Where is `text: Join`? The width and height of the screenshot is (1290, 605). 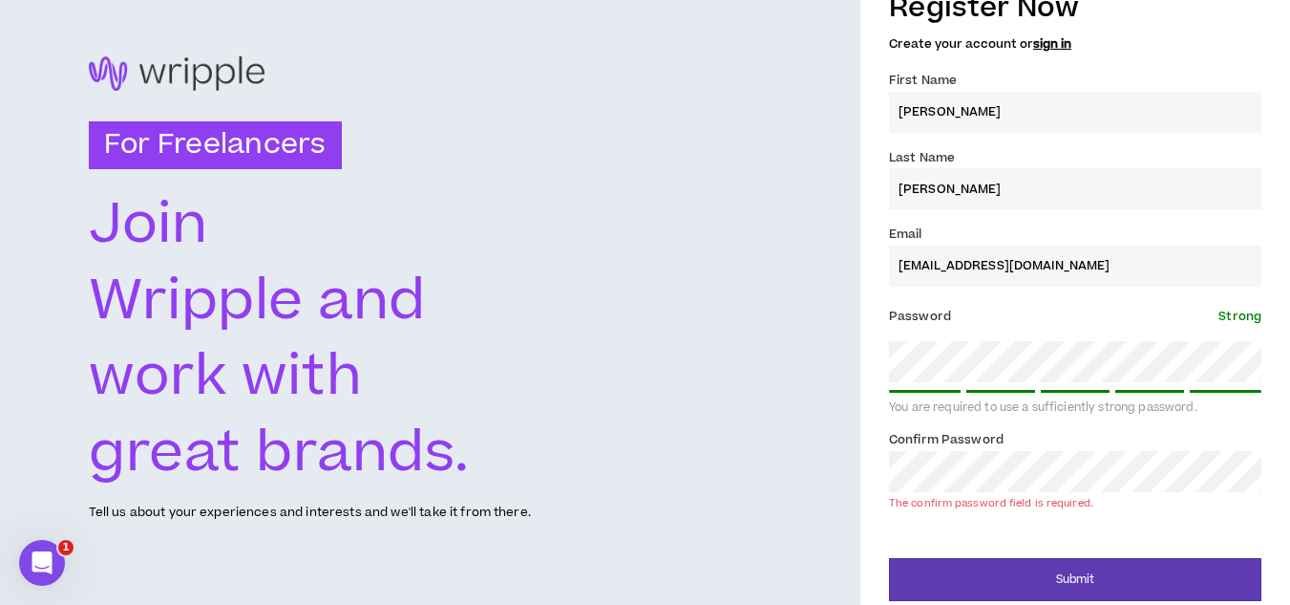
text: Join is located at coordinates (148, 224).